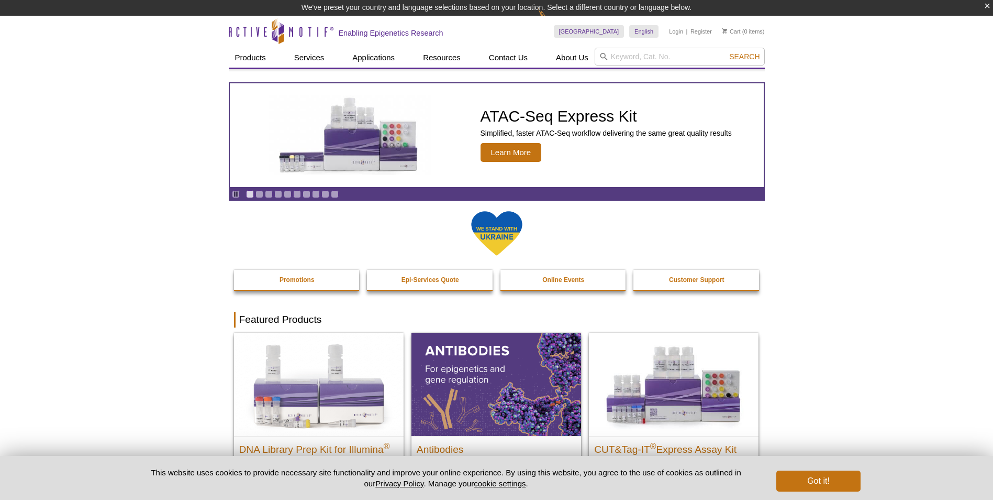 The image size is (993, 500). What do you see at coordinates (496, 447) in the screenshot?
I see `h2: Antibodies` at bounding box center [496, 447].